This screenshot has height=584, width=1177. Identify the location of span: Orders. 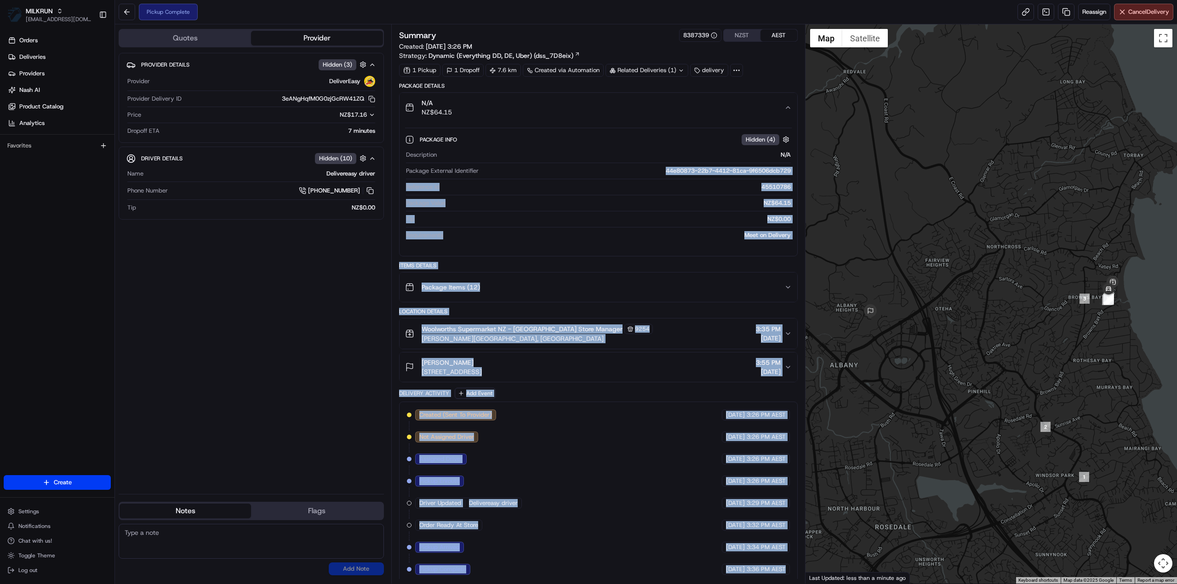
(29, 40).